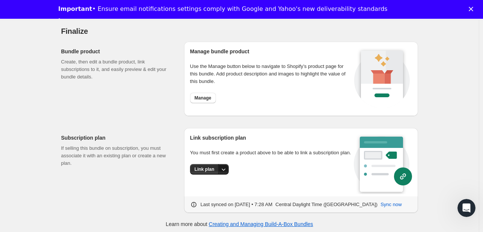 The image size is (483, 232). I want to click on h2: Finalize, so click(240, 31).